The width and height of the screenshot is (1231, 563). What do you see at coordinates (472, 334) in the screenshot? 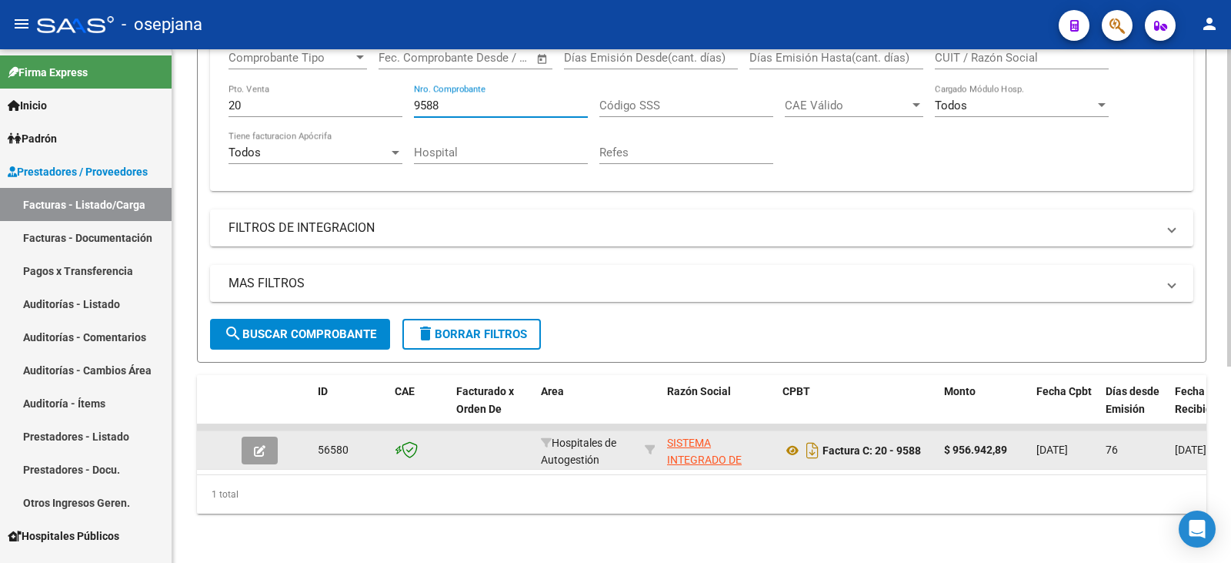
I see `span: Borrar Filtros` at bounding box center [472, 334].